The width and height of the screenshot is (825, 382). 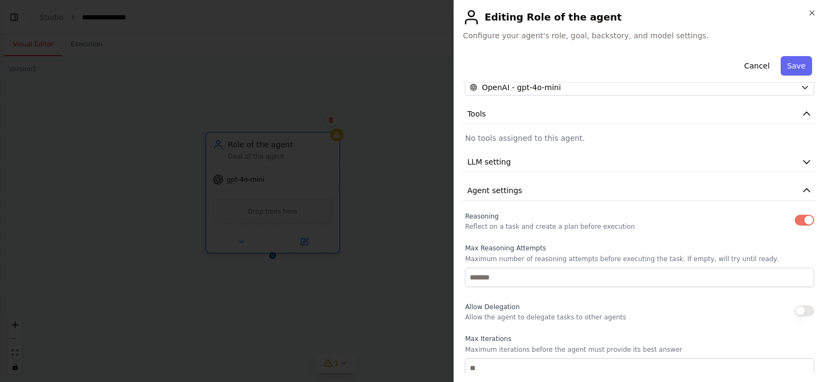 I want to click on label: Max Iterations, so click(x=639, y=339).